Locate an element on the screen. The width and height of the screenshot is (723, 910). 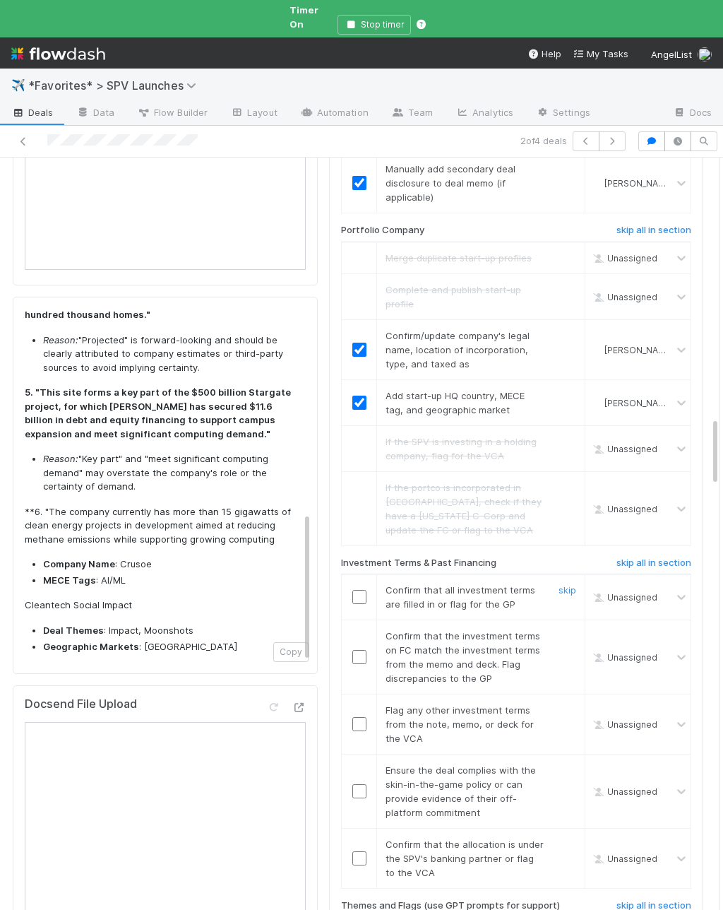
strong: Geographic Markets is located at coordinates (91, 646).